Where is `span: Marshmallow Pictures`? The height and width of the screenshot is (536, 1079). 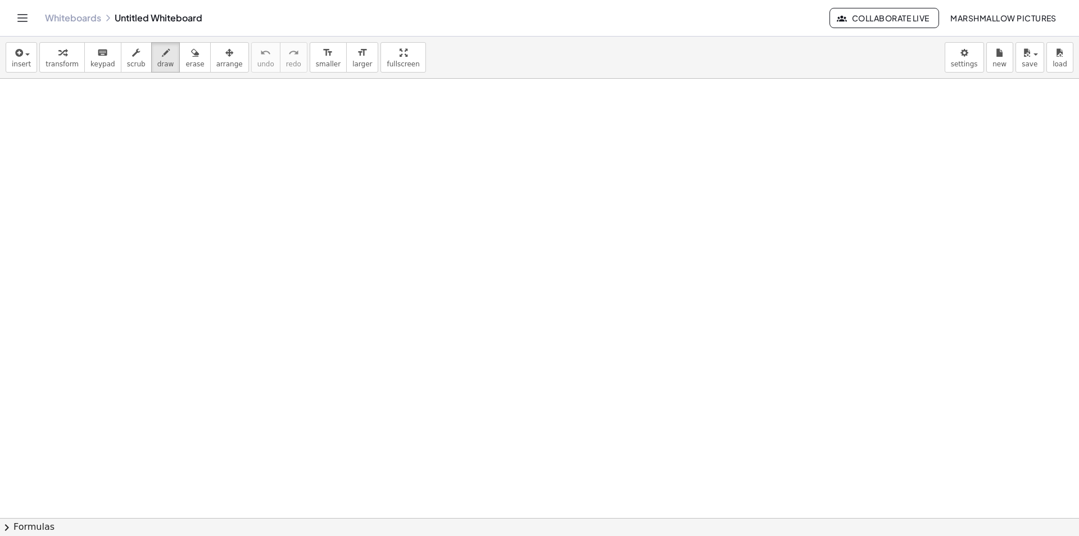 span: Marshmallow Pictures is located at coordinates (1003, 18).